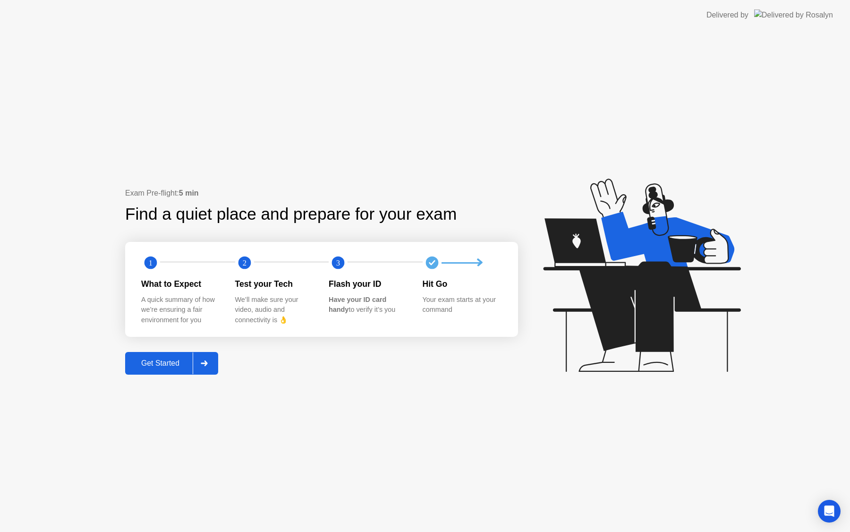  I want to click on b: Have your ID card handy, so click(358, 305).